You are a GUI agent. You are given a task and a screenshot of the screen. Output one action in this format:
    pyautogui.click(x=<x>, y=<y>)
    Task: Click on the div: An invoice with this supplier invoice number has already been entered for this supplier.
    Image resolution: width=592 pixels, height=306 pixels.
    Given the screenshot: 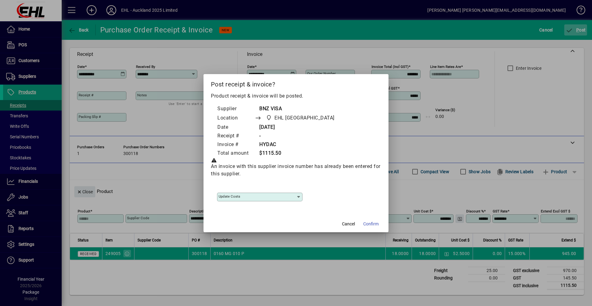 What is the action you would take?
    pyautogui.click(x=296, y=168)
    